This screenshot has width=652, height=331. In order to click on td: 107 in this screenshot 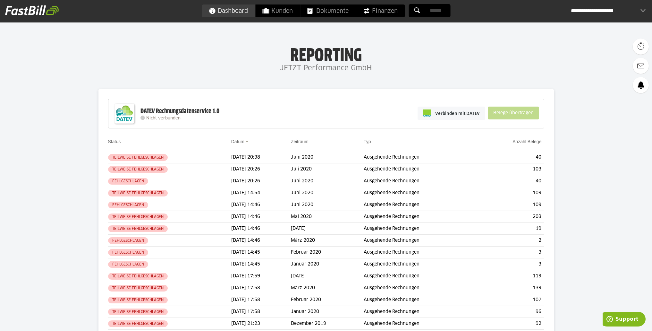, I will do `click(511, 300)`.